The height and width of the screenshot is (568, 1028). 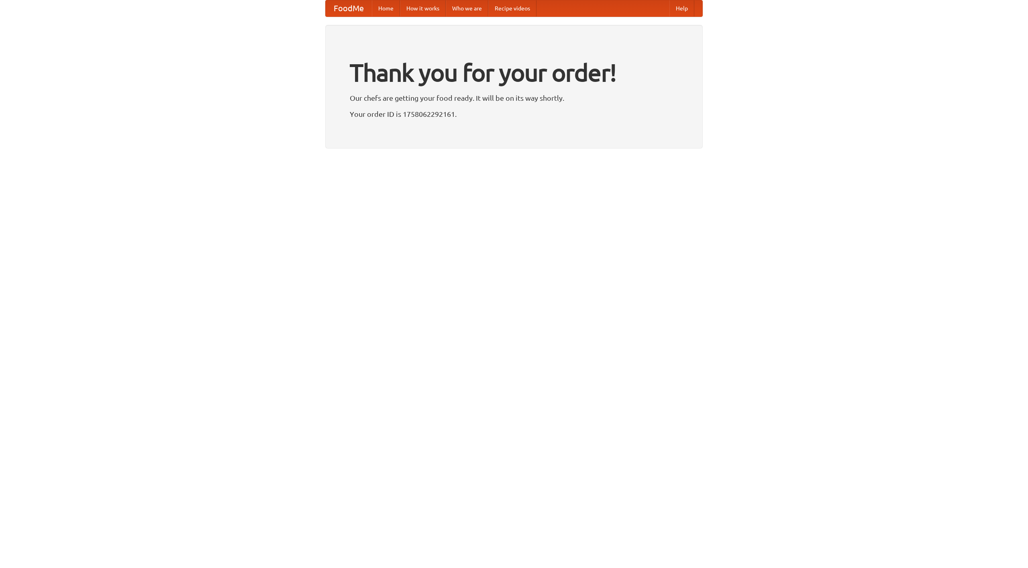 What do you see at coordinates (512, 8) in the screenshot?
I see `a: Recipe videos` at bounding box center [512, 8].